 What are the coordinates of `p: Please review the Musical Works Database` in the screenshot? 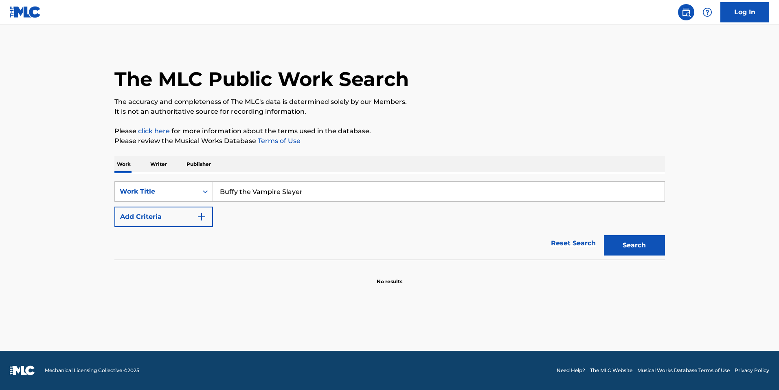 It's located at (390, 141).